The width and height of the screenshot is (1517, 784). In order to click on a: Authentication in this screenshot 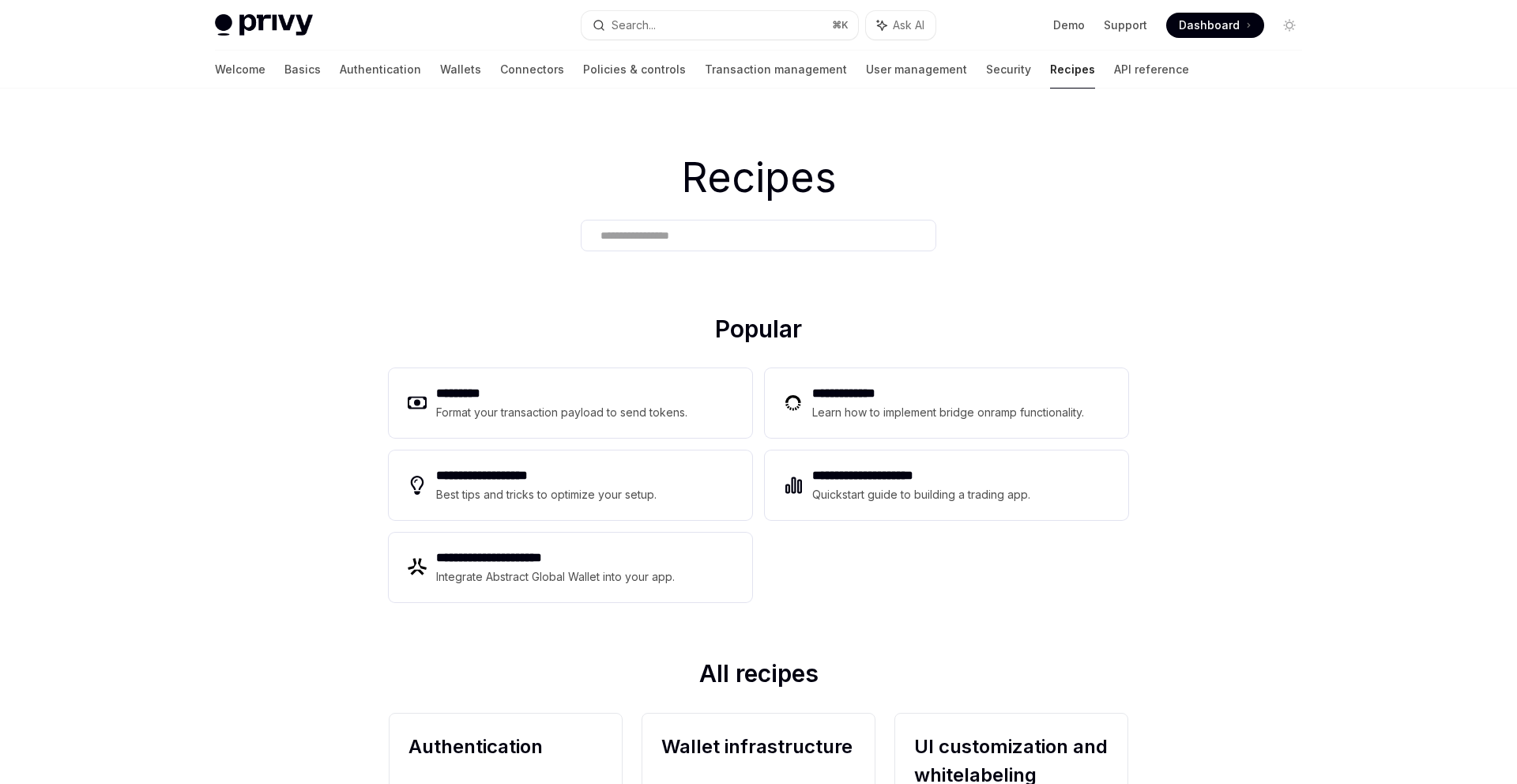, I will do `click(380, 70)`.